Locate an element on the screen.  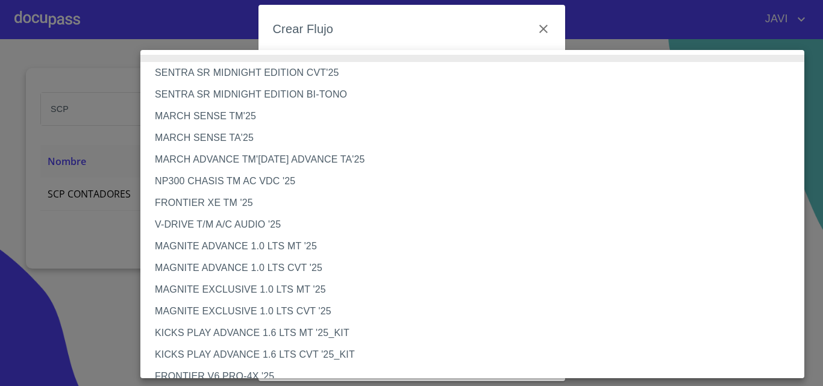
li: MARCH SENSE TM'25 is located at coordinates (477, 116).